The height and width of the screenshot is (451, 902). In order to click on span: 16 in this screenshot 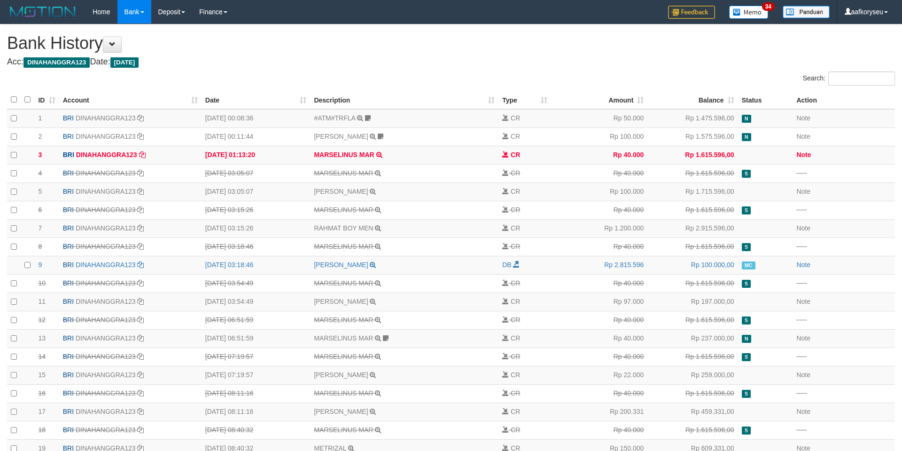, I will do `click(42, 393)`.